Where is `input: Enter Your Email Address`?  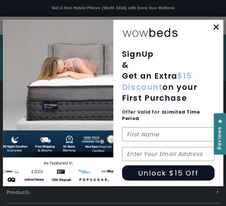 input: Enter Your Email Address is located at coordinates (168, 155).